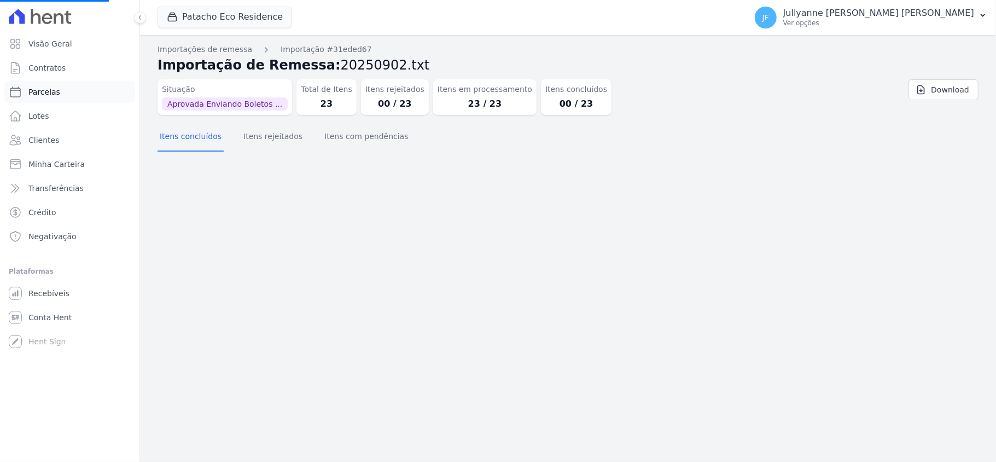 The width and height of the screenshot is (996, 462). What do you see at coordinates (69, 236) in the screenshot?
I see `a: Negativação` at bounding box center [69, 236].